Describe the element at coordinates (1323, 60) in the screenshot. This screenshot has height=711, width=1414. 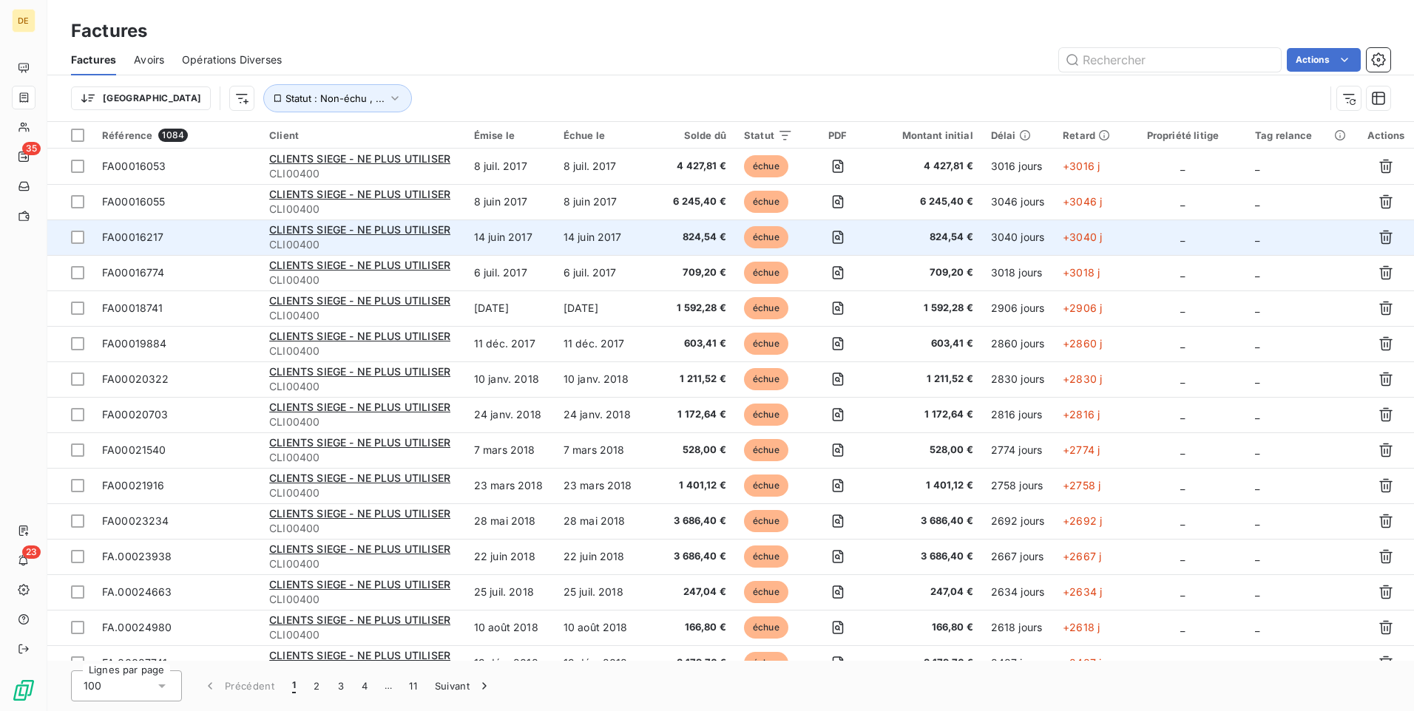
I see `button: Actions` at that location.